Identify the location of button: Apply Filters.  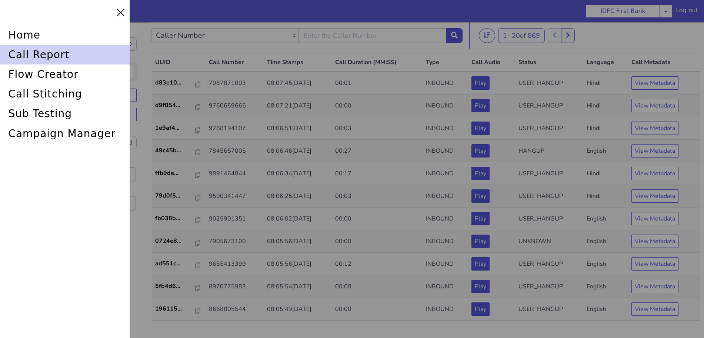
(54, 293).